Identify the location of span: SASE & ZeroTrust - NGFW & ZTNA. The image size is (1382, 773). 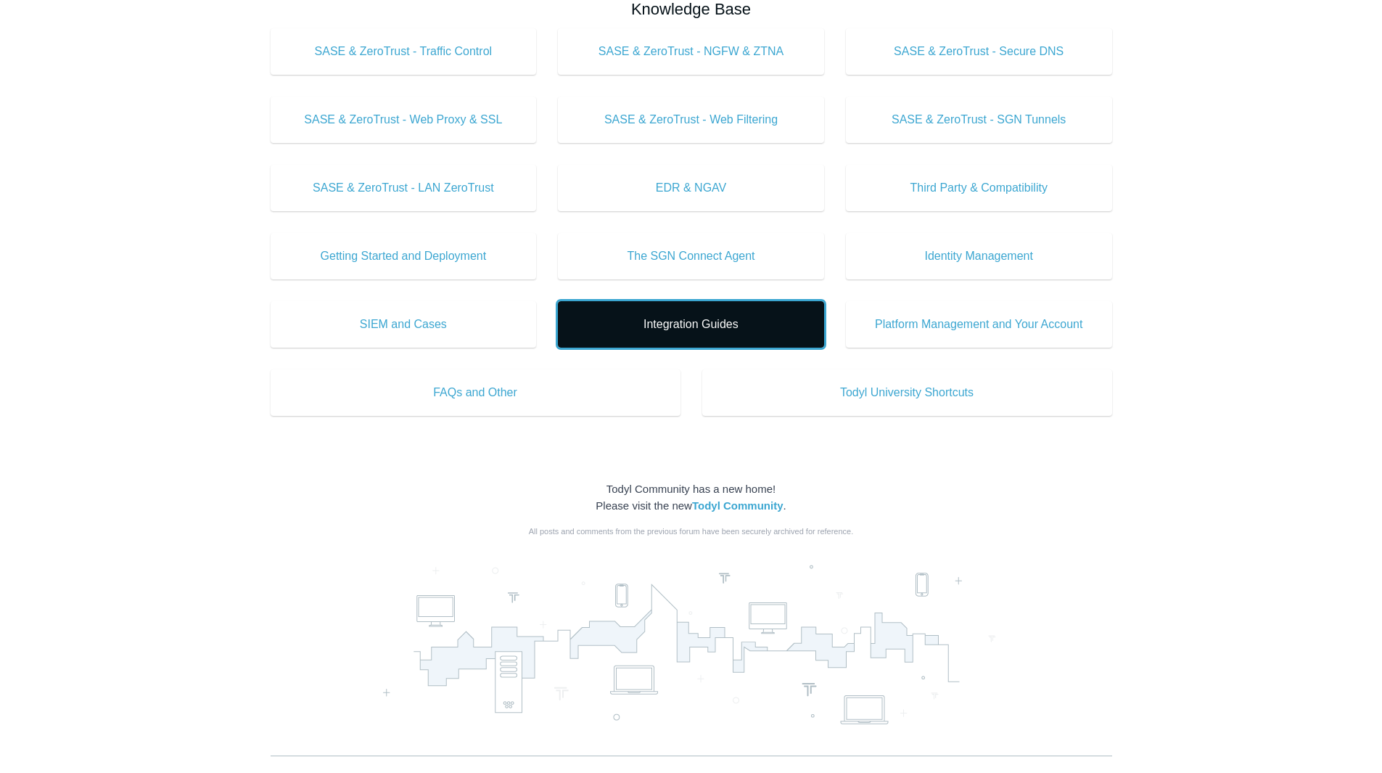
(691, 52).